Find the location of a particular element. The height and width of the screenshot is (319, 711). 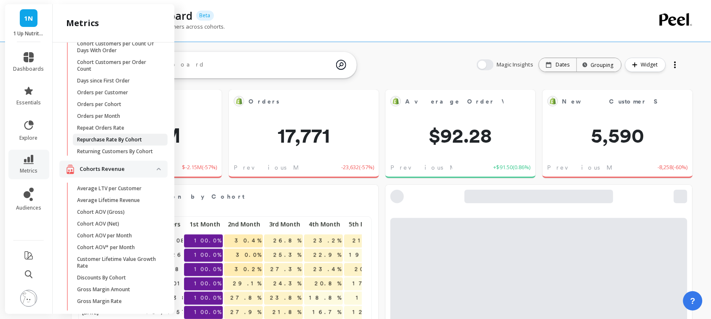

span: 27.8% is located at coordinates (245, 298).